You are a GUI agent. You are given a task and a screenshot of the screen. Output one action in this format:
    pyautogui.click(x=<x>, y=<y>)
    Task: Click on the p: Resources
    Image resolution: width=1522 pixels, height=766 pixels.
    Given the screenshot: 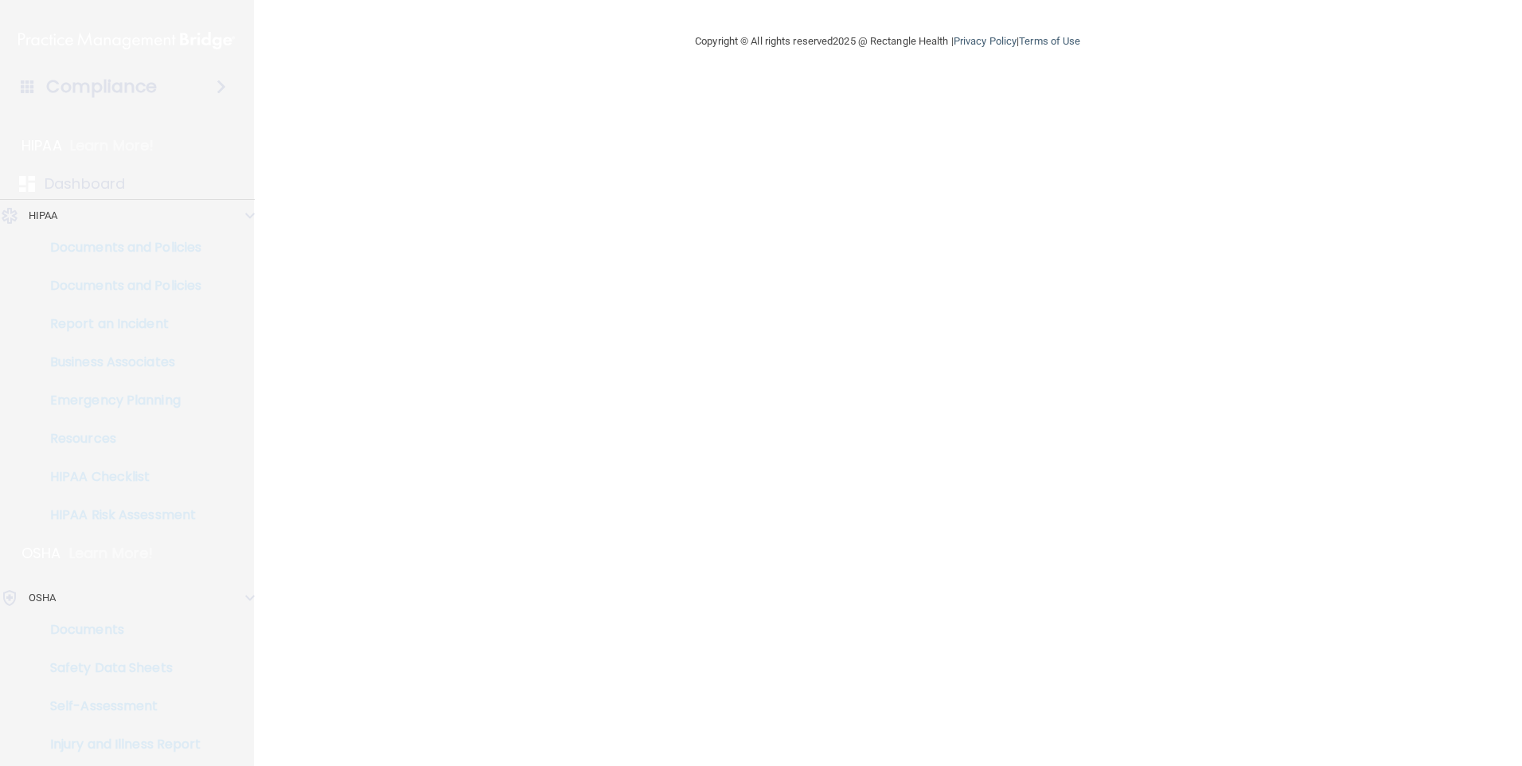 What is the action you would take?
    pyautogui.click(x=119, y=439)
    